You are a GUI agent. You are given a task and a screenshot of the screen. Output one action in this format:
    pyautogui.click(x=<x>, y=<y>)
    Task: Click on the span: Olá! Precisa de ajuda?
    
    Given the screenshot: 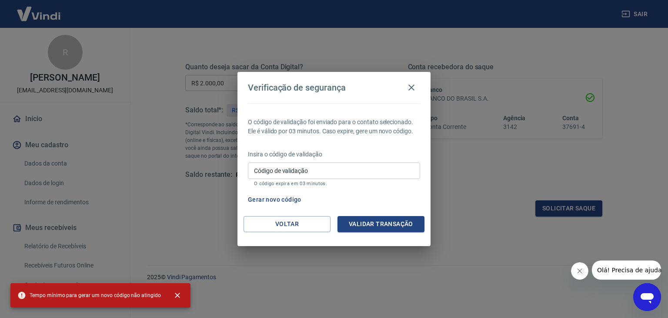 What is the action you would take?
    pyautogui.click(x=39, y=10)
    